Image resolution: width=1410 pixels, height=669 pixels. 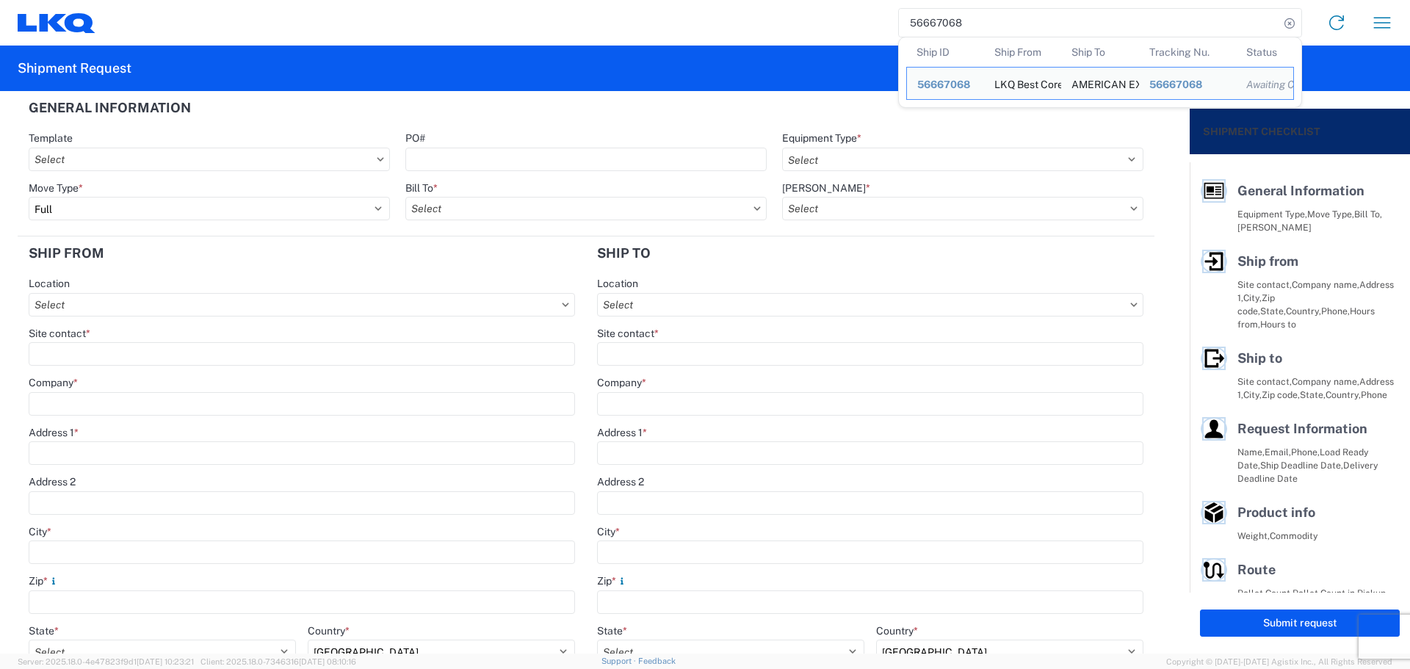 I want to click on span: Server: 2025.18.0-4e47823f9d1, so click(x=106, y=662).